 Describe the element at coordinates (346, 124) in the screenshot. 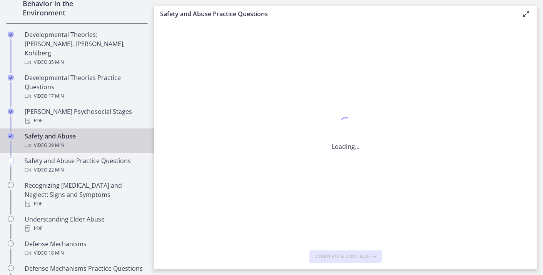

I see `div: 1` at that location.